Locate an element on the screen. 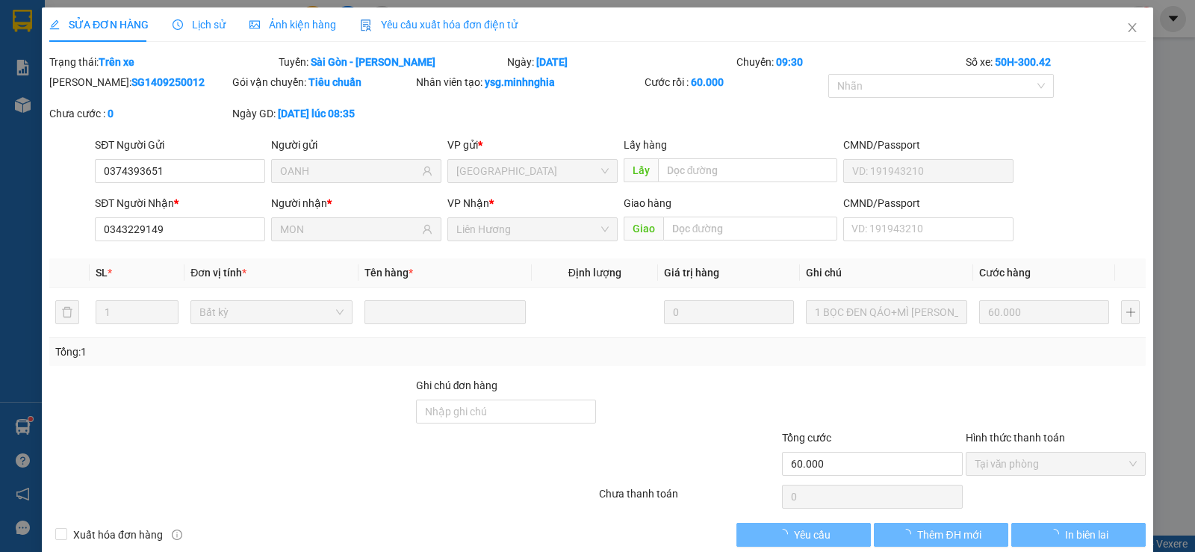 The width and height of the screenshot is (1195, 552). input: Tên người gửi is located at coordinates (350, 171).